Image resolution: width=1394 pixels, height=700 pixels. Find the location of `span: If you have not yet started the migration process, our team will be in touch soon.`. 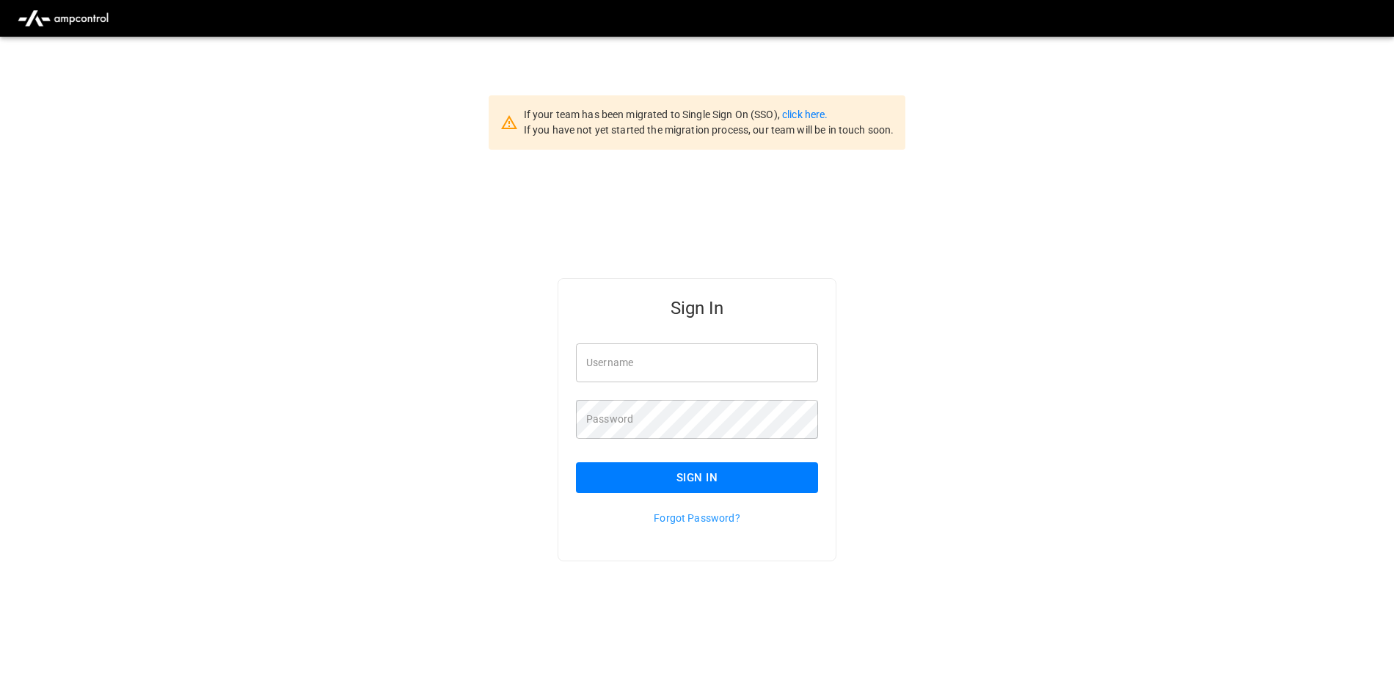

span: If you have not yet started the migration process, our team will be in touch soon. is located at coordinates (709, 130).